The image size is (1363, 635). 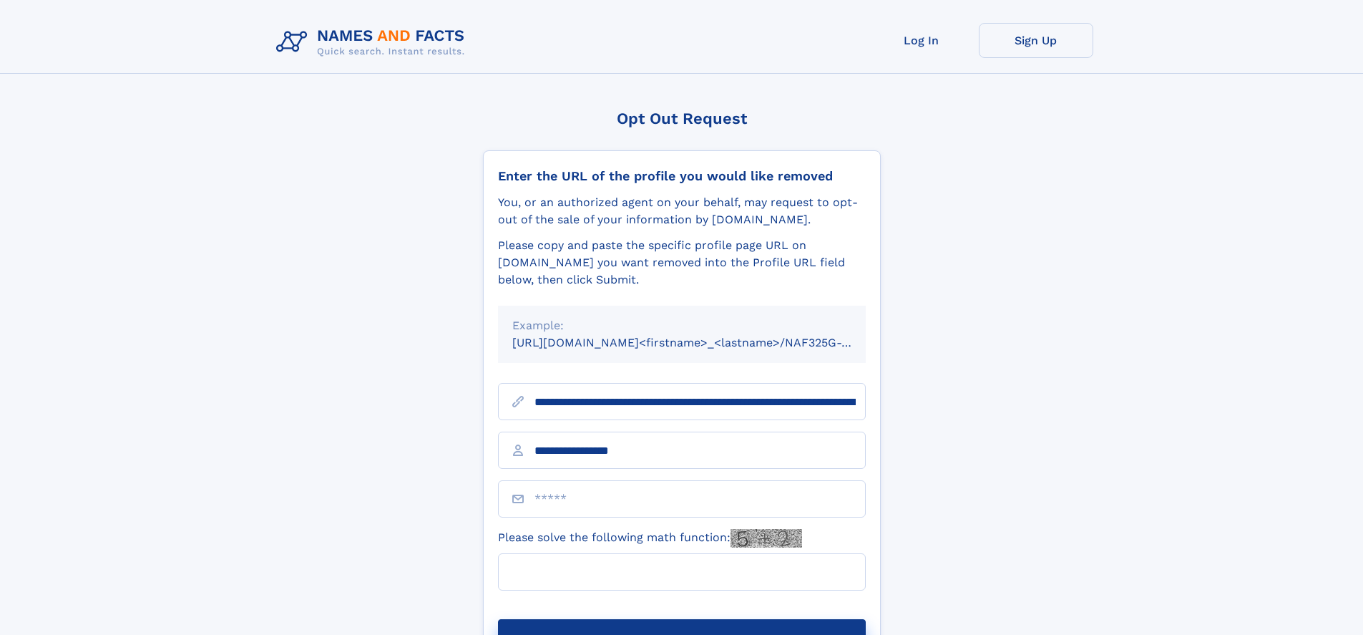 What do you see at coordinates (682, 326) in the screenshot?
I see `div: Example:` at bounding box center [682, 326].